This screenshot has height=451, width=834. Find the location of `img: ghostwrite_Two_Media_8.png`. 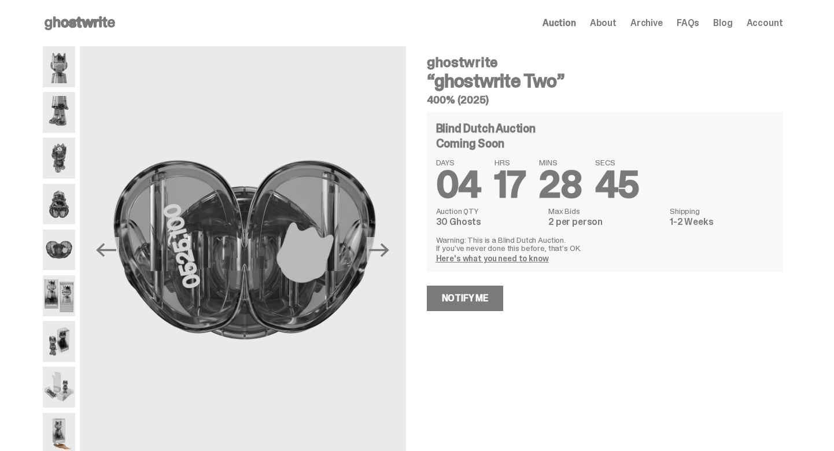

img: ghostwrite_Two_Media_8.png is located at coordinates (59, 250).